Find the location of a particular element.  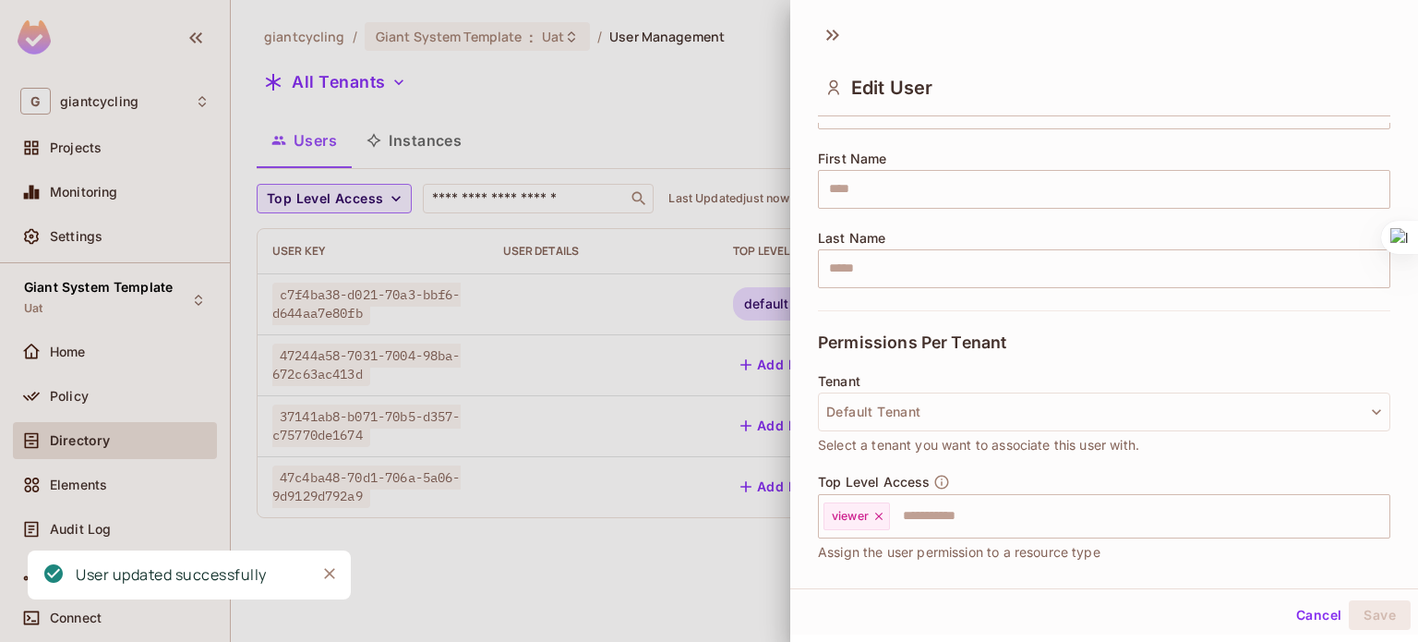

button: Close is located at coordinates (330, 573).